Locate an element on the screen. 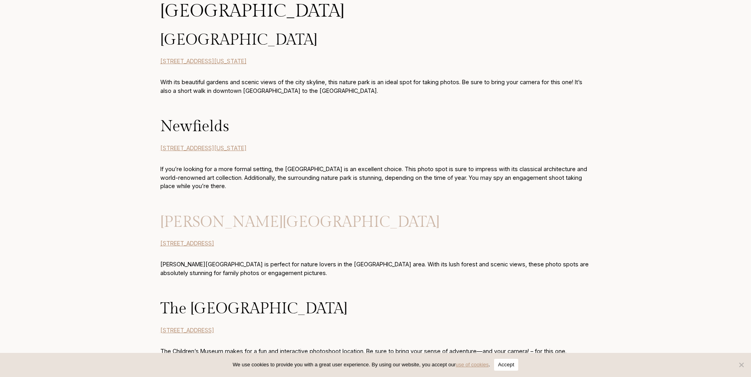 This screenshot has width=751, height=377. span: No is located at coordinates (741, 365).